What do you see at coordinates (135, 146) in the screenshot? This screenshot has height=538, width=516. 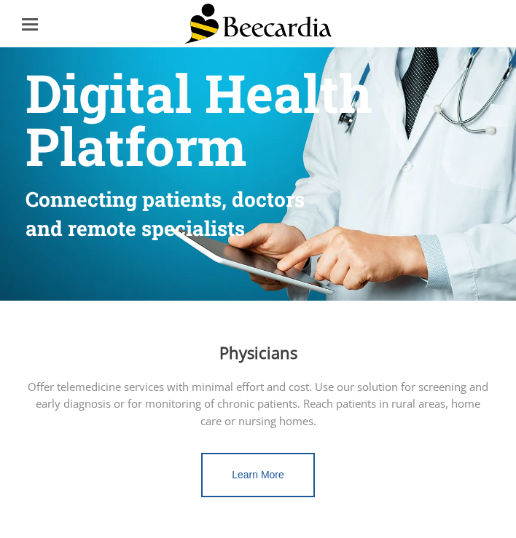 I see `span: Platform` at bounding box center [135, 146].